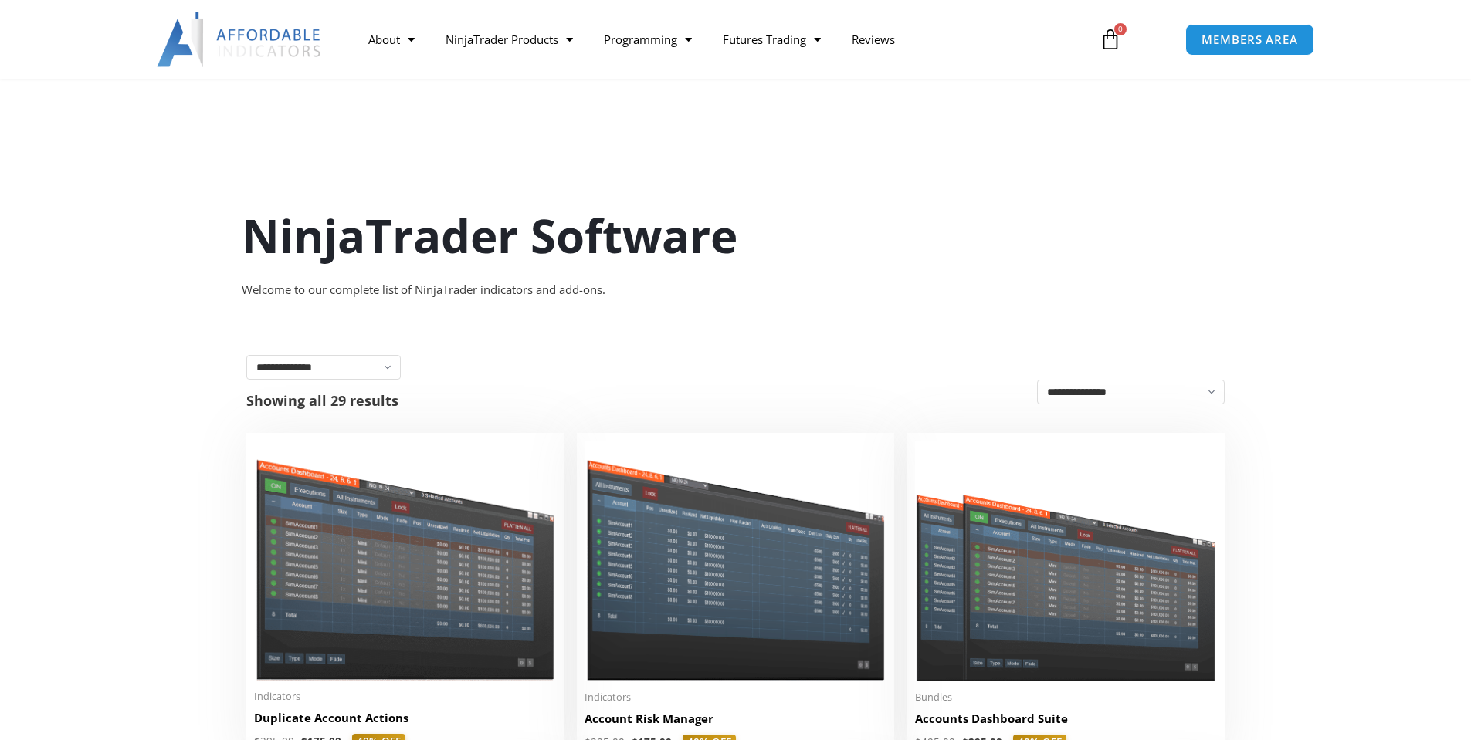  Describe the element at coordinates (771, 39) in the screenshot. I see `a: Futures Trading` at that location.